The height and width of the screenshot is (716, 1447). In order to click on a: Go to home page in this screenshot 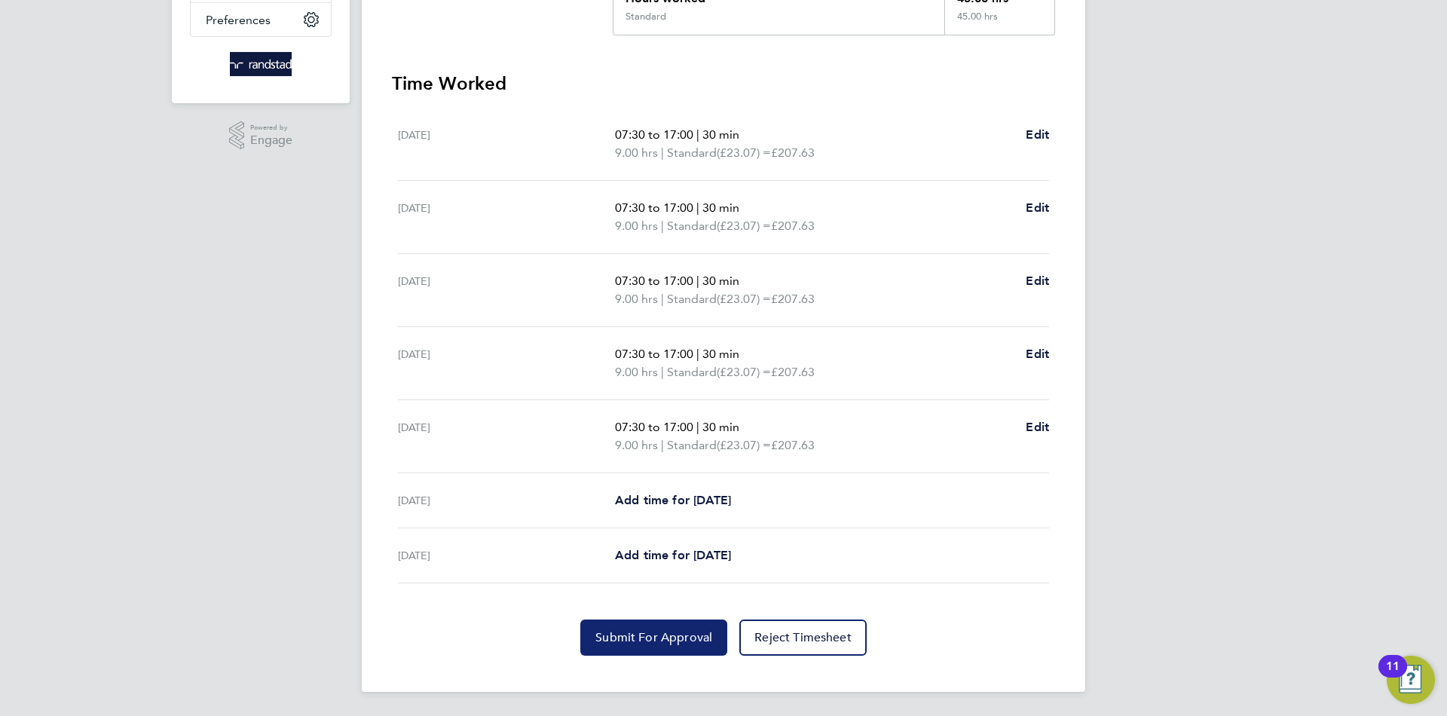, I will do `click(261, 64)`.